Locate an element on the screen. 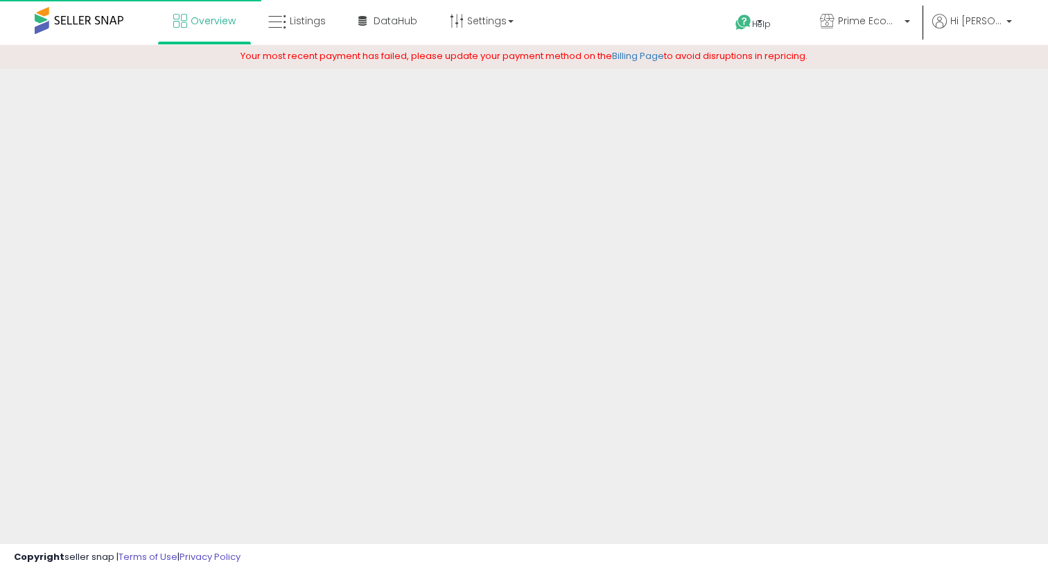 The image size is (1048, 571). a: Privacy Policy is located at coordinates (210, 556).